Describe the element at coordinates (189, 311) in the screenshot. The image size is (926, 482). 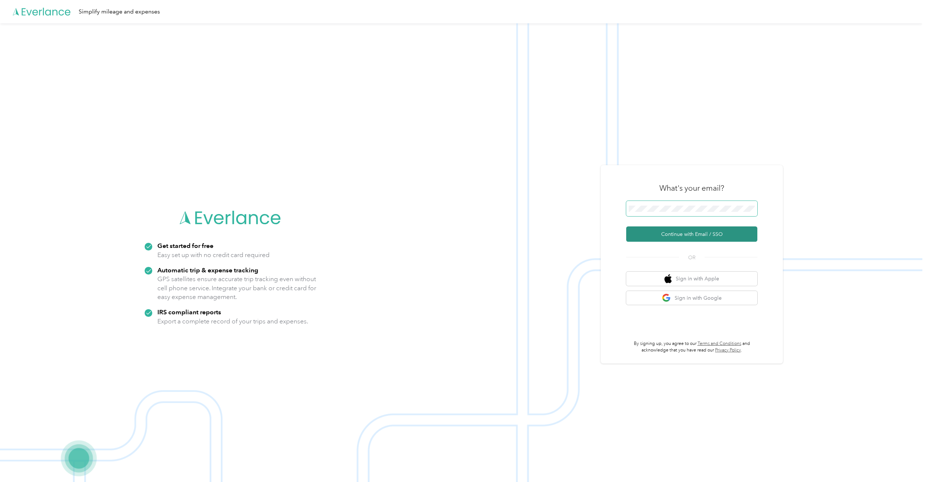
I see `strong: IRS compliant reports` at that location.